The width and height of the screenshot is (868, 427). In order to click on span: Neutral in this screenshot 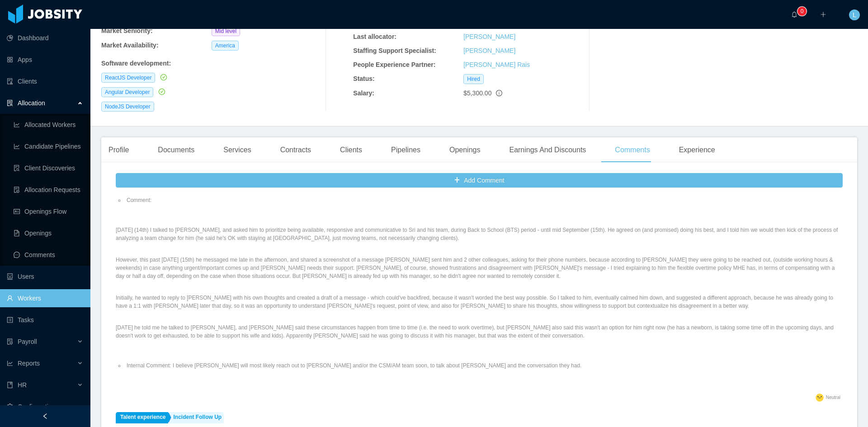, I will do `click(833, 397)`.